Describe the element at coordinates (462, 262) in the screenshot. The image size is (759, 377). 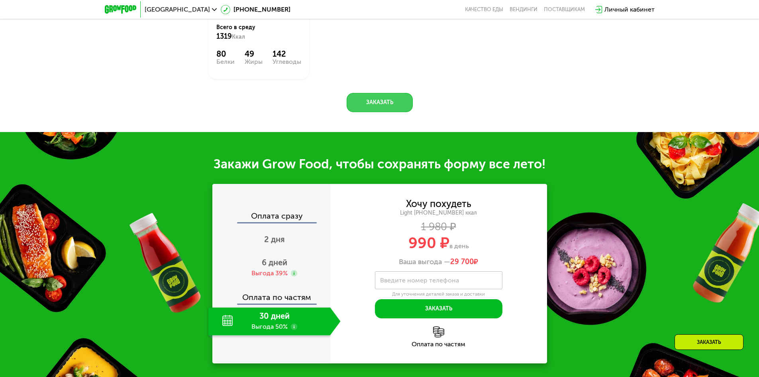
I see `span: 29 700` at that location.